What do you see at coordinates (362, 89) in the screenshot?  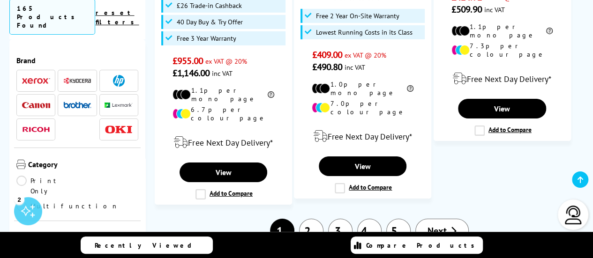 I see `li: 1.0p per mono page` at bounding box center [362, 89].